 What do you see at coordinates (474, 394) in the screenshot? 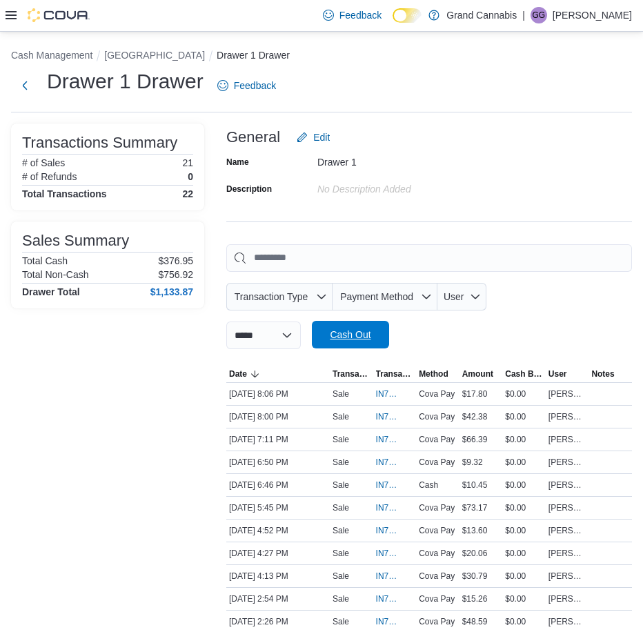
I see `span: $17.80` at bounding box center [474, 394].